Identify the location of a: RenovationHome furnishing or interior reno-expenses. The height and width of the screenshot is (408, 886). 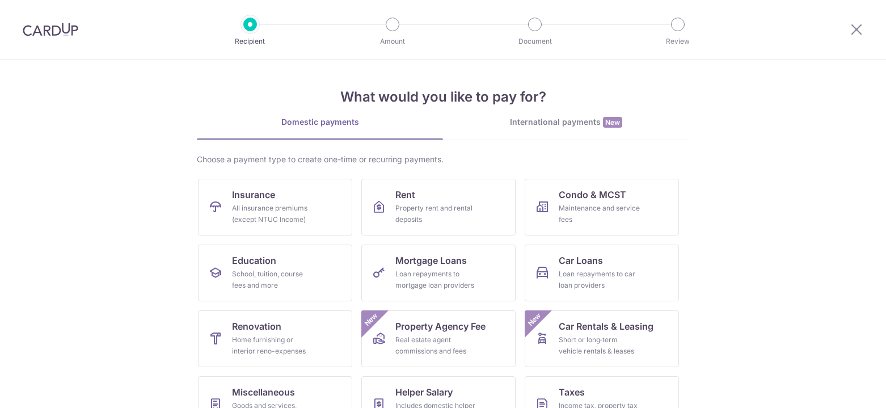
(275, 339).